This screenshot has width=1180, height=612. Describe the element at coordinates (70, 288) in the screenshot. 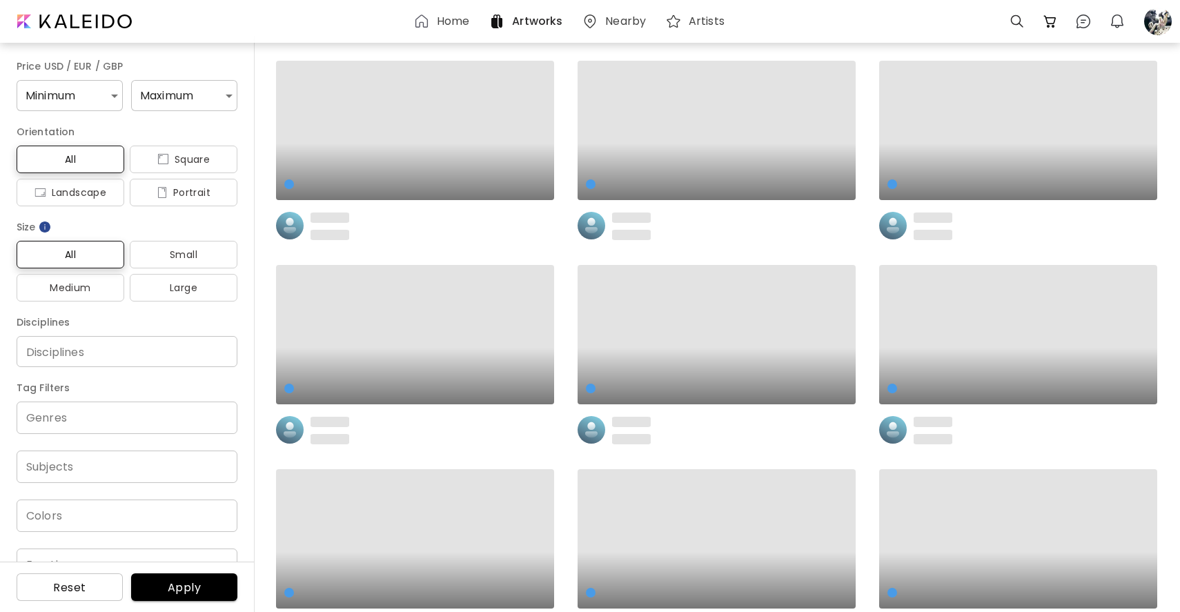

I see `button: Medium` at that location.